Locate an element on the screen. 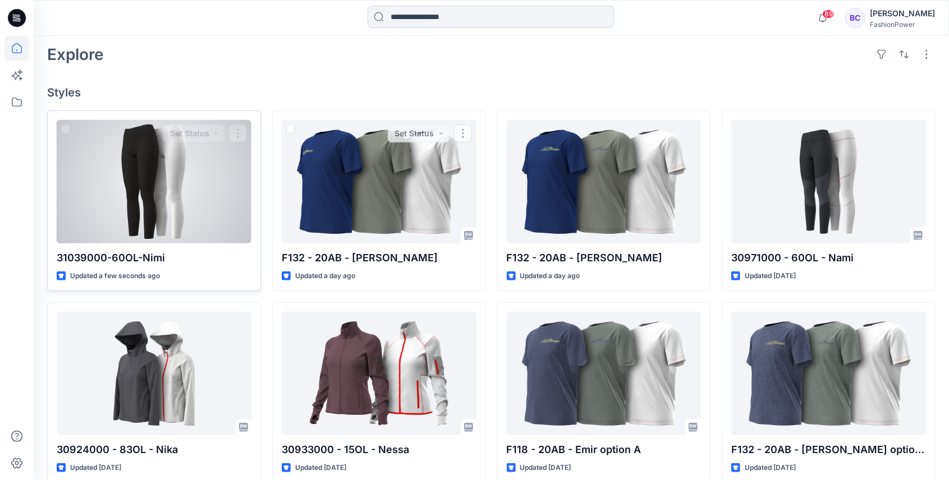 Image resolution: width=949 pixels, height=480 pixels. p: 30971000 - 60OL - Nami is located at coordinates (828, 258).